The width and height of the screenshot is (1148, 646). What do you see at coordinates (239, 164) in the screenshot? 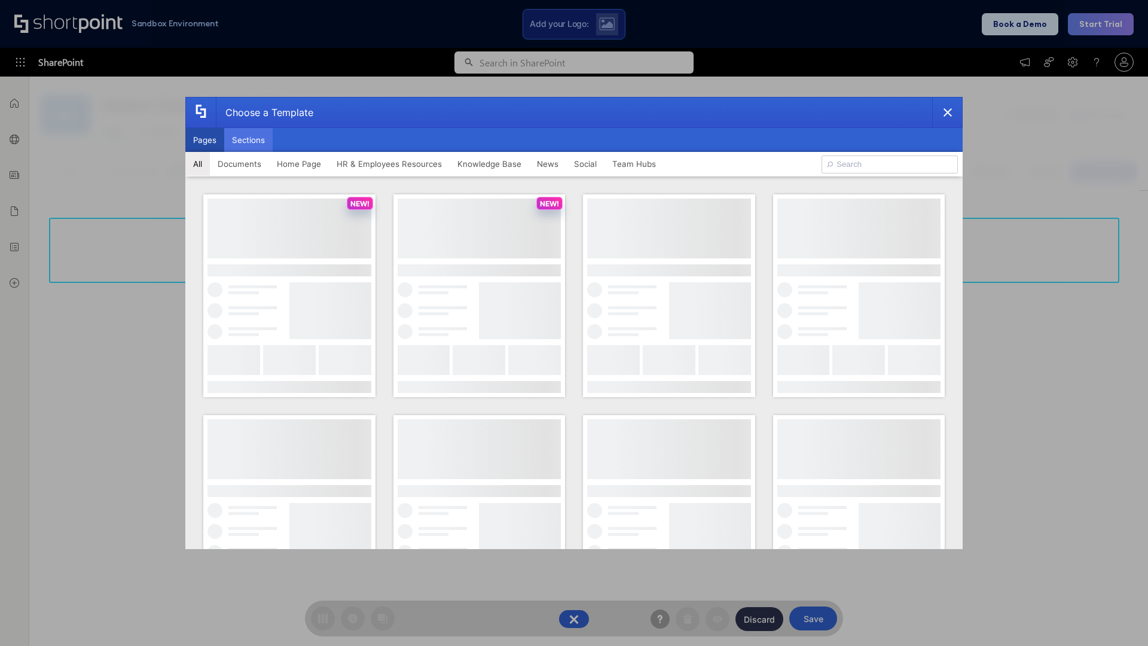
I see `button: Documents` at bounding box center [239, 164].